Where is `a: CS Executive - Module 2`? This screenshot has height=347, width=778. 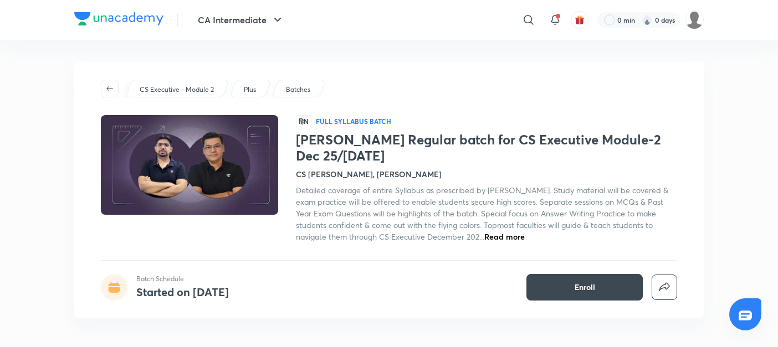 a: CS Executive - Module 2 is located at coordinates (177, 90).